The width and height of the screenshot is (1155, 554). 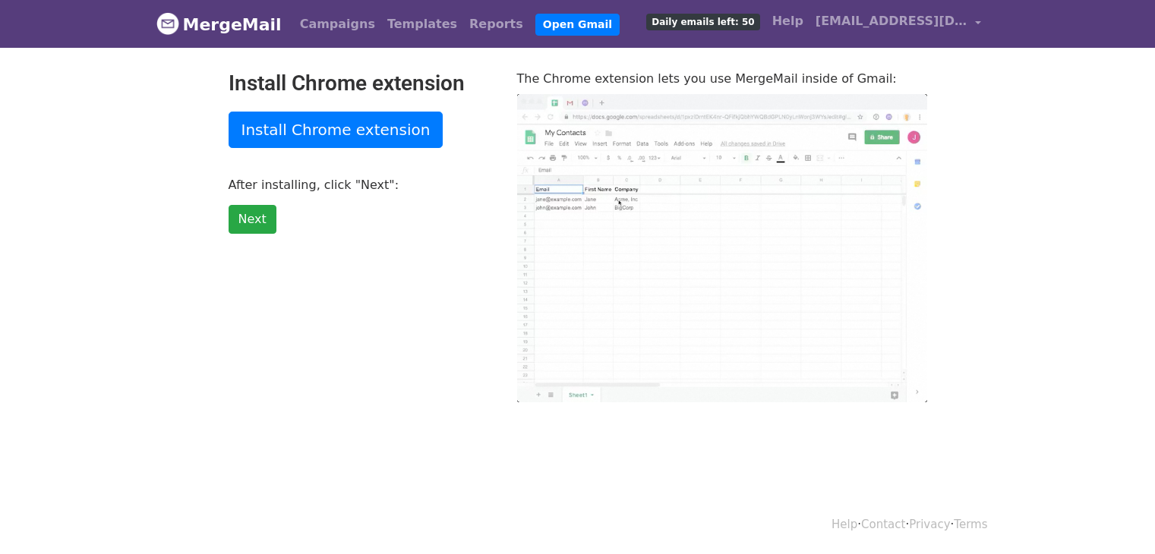 What do you see at coordinates (362, 185) in the screenshot?
I see `p: After installing, click "Next":` at bounding box center [362, 185].